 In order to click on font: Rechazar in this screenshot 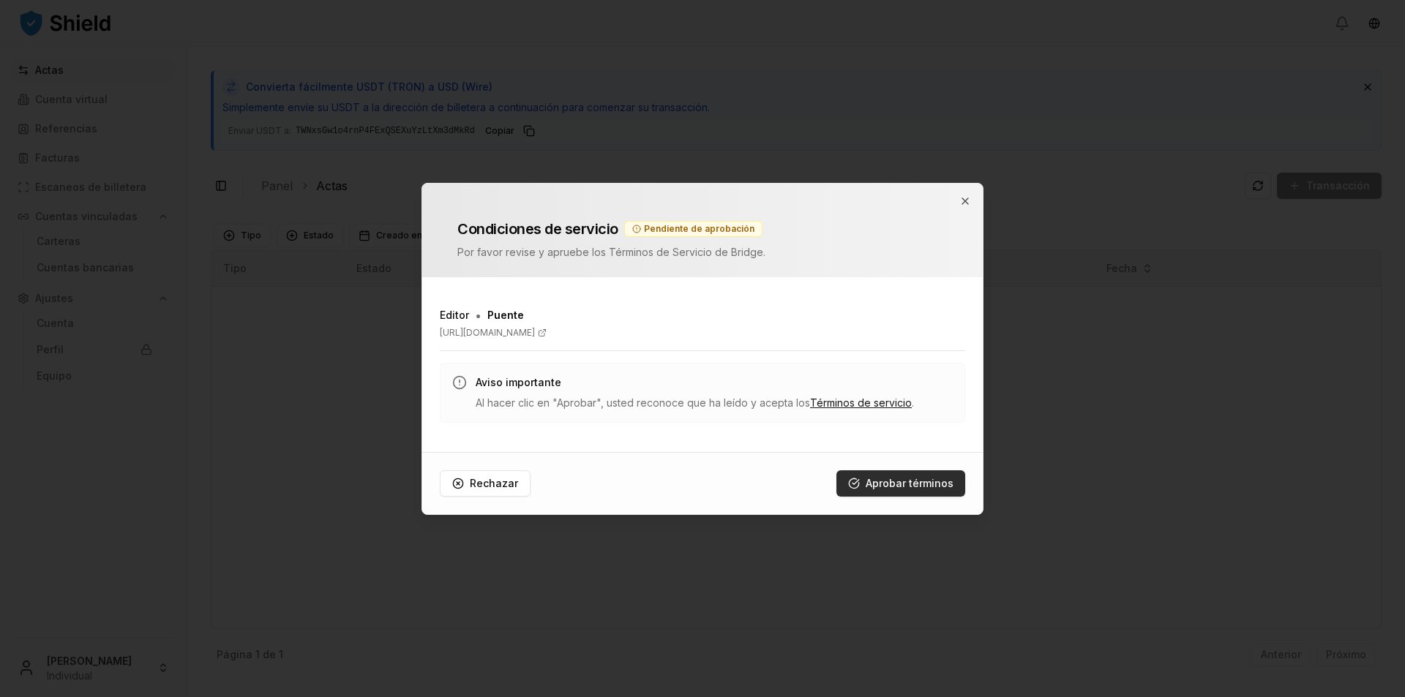, I will do `click(494, 483)`.